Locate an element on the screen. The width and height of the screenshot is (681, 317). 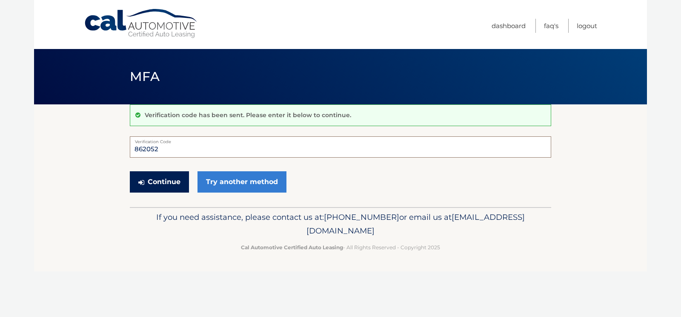
label: Verification Code is located at coordinates (341, 140).